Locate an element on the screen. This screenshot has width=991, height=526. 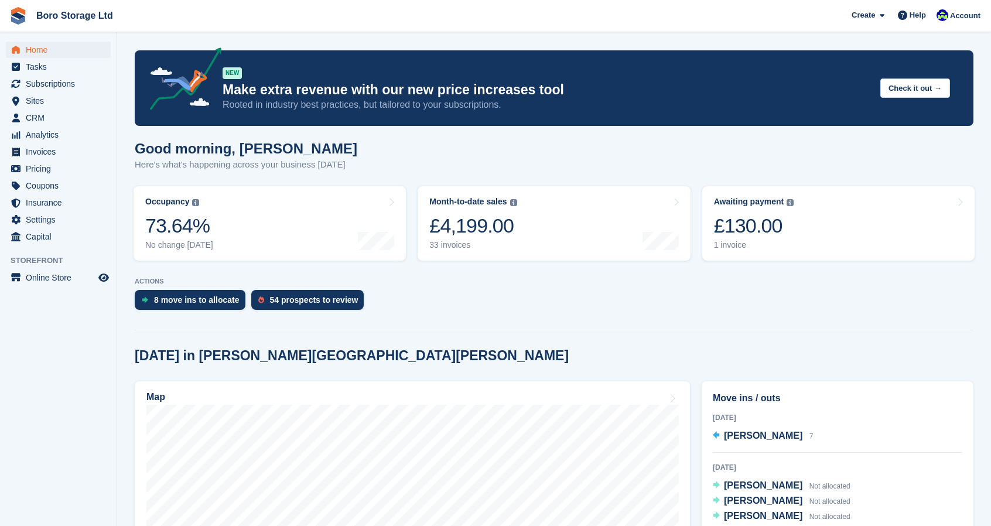
a: Preview store is located at coordinates (104, 278).